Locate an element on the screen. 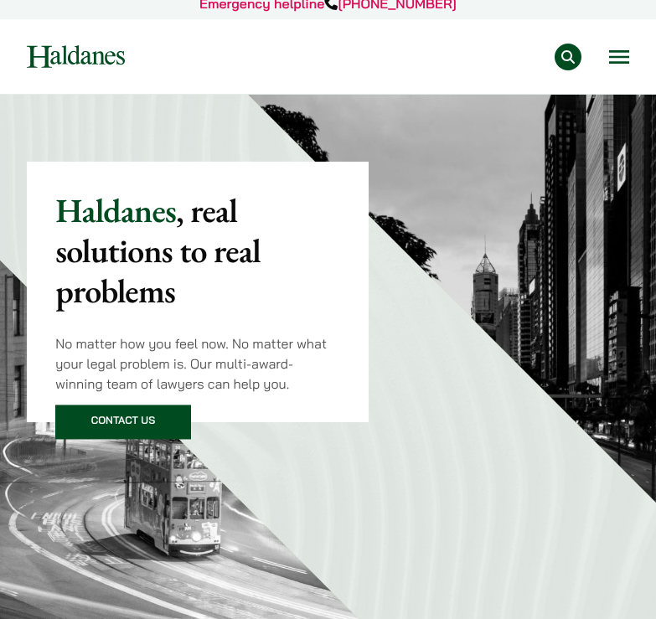  button: Open menu is located at coordinates (619, 57).